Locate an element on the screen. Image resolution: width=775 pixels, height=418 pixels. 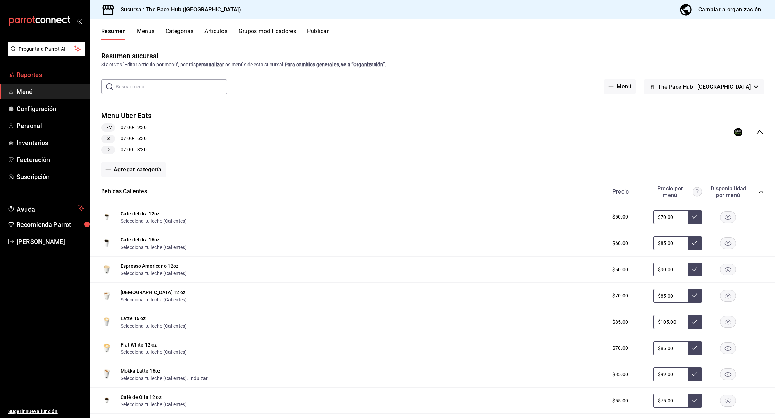
span: Sugerir nueva función is located at coordinates (46, 411).